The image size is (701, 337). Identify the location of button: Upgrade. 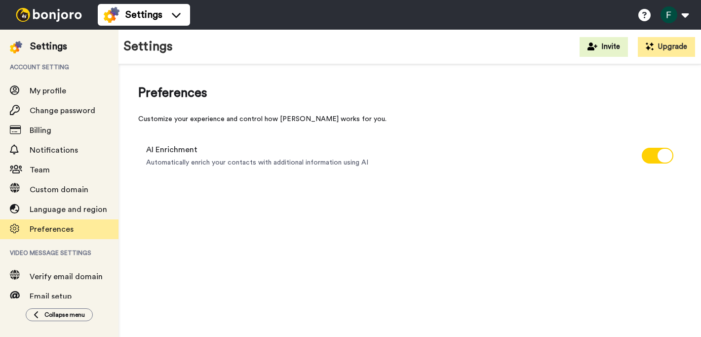
(667, 47).